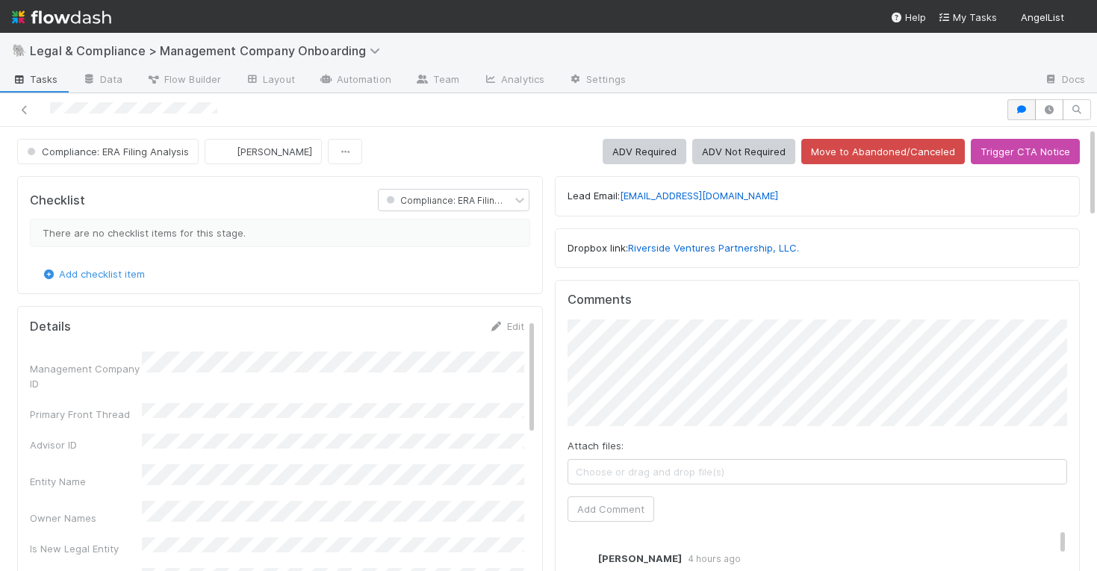 Image resolution: width=1097 pixels, height=571 pixels. What do you see at coordinates (93, 274) in the screenshot?
I see `a: Add checklist item` at bounding box center [93, 274].